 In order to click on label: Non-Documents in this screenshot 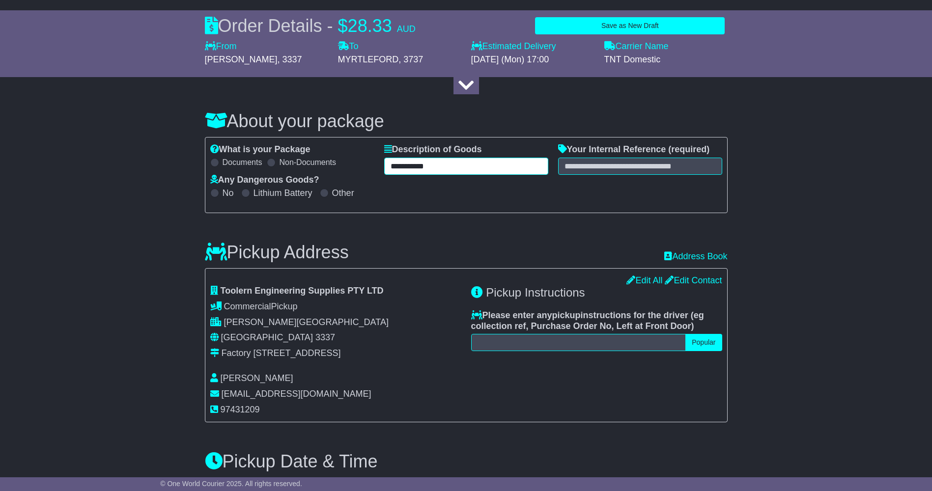, I will do `click(307, 162)`.